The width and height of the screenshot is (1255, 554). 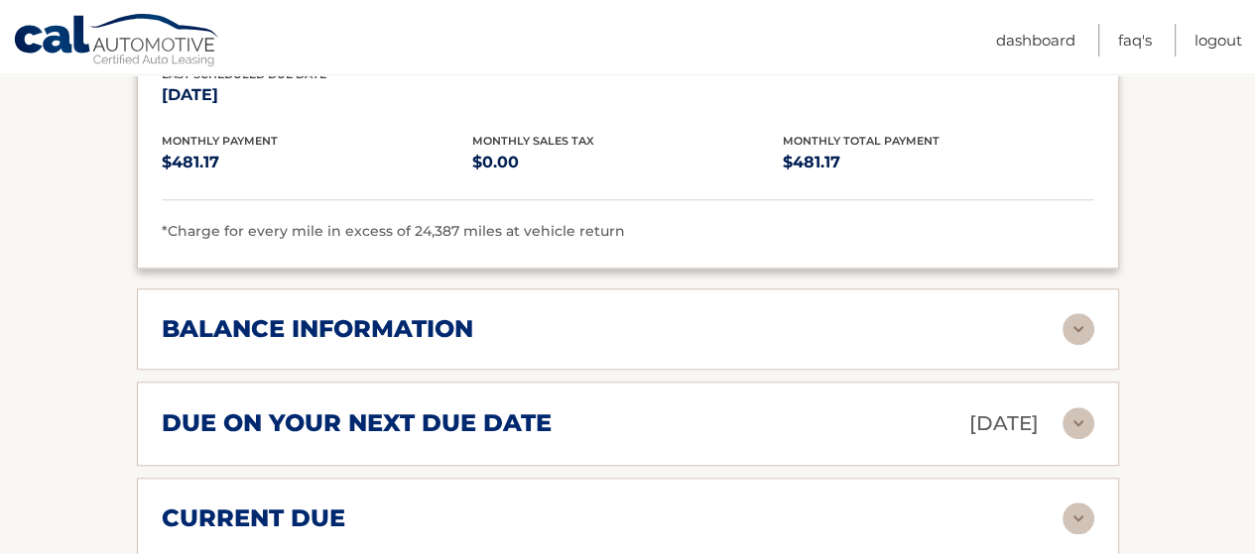 What do you see at coordinates (1218, 40) in the screenshot?
I see `a: Logout` at bounding box center [1218, 40].